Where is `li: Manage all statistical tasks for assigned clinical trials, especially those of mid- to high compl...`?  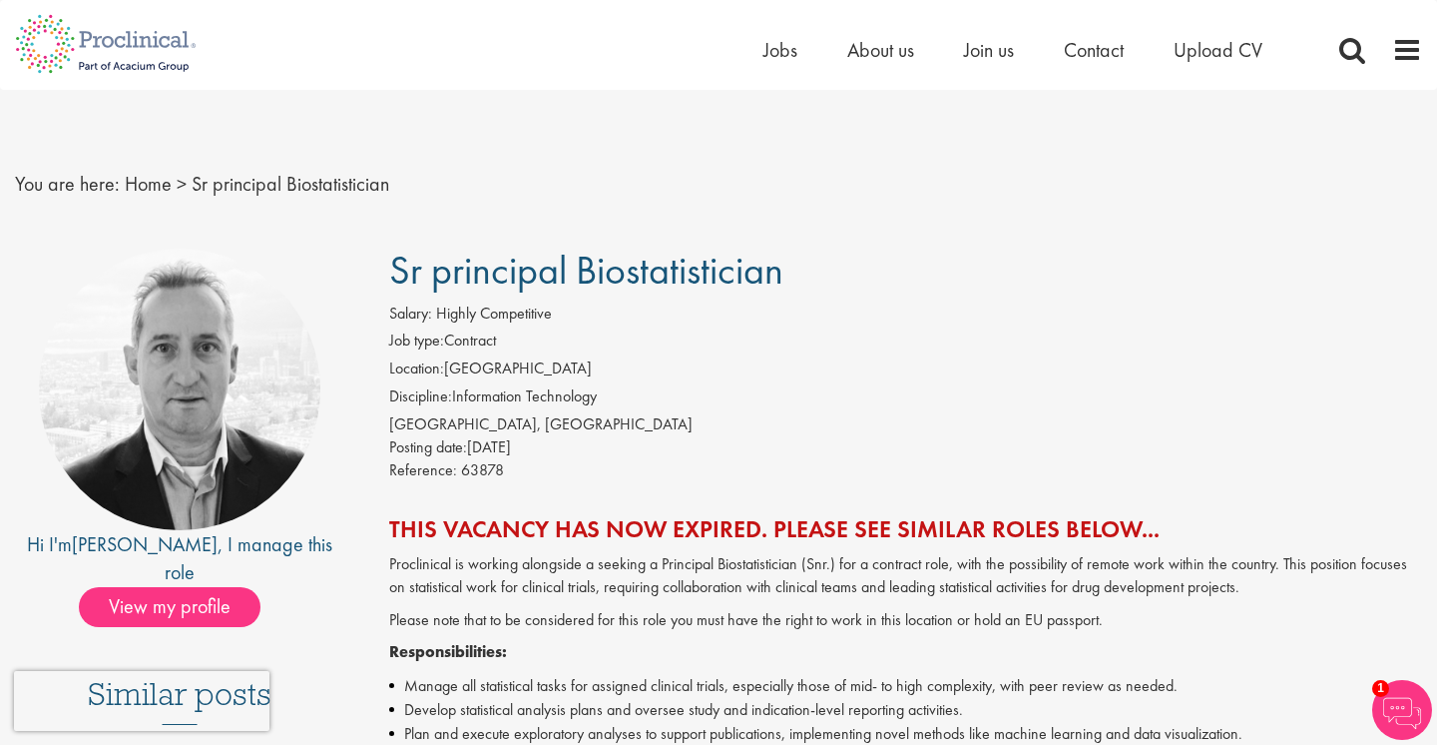
li: Manage all statistical tasks for assigned clinical trials, especially those of mid- to high compl... is located at coordinates (905, 686).